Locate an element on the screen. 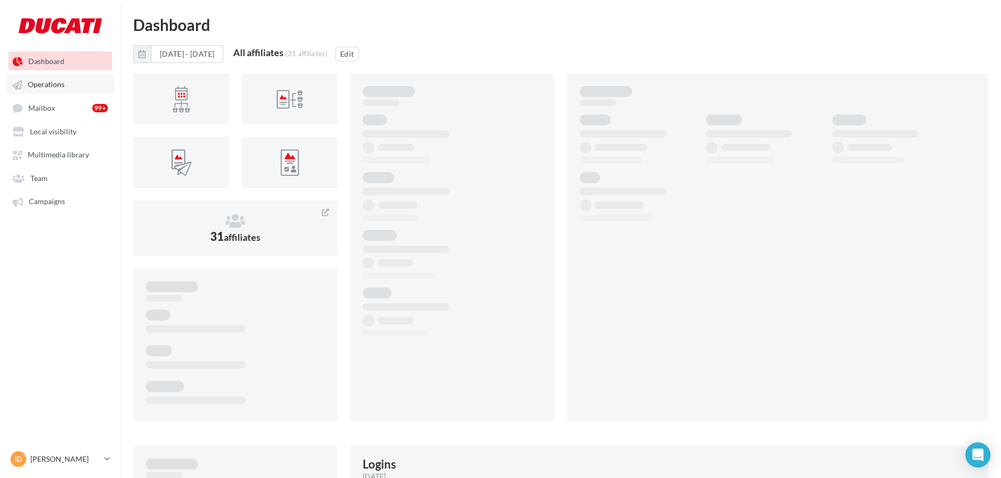 This screenshot has width=1001, height=478. span: Campaigns is located at coordinates (47, 201).